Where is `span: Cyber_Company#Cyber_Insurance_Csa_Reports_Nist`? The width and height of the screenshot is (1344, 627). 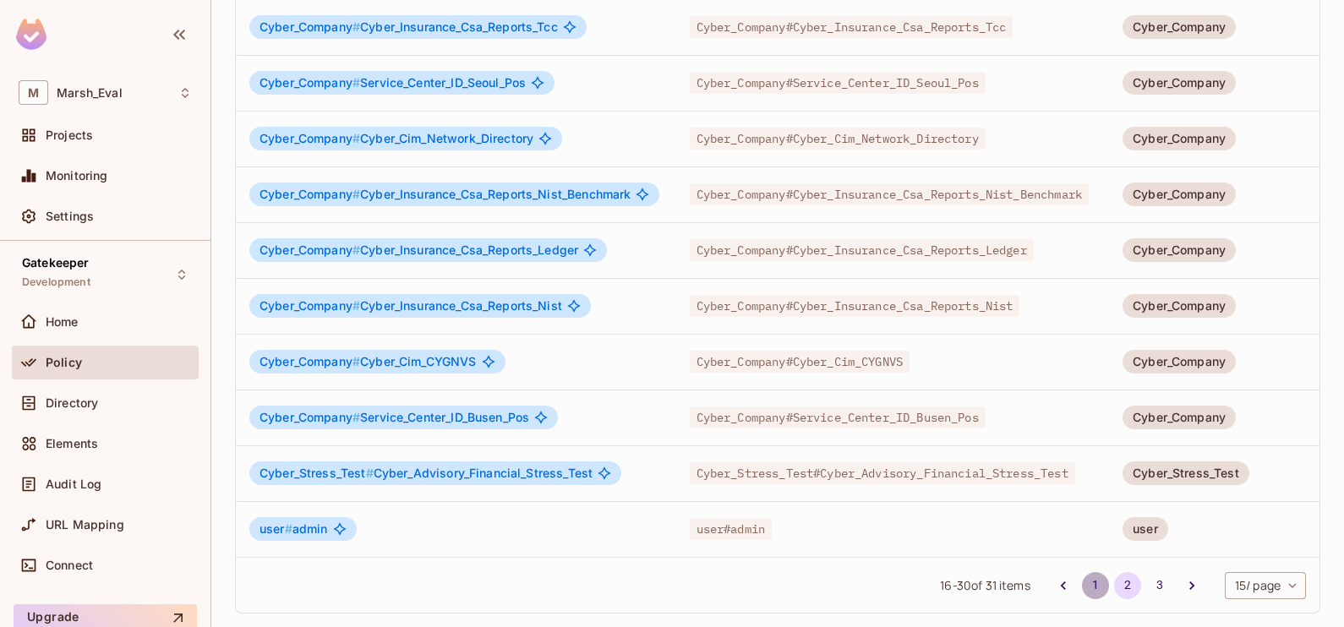 span: Cyber_Company#Cyber_Insurance_Csa_Reports_Nist is located at coordinates (855, 306).